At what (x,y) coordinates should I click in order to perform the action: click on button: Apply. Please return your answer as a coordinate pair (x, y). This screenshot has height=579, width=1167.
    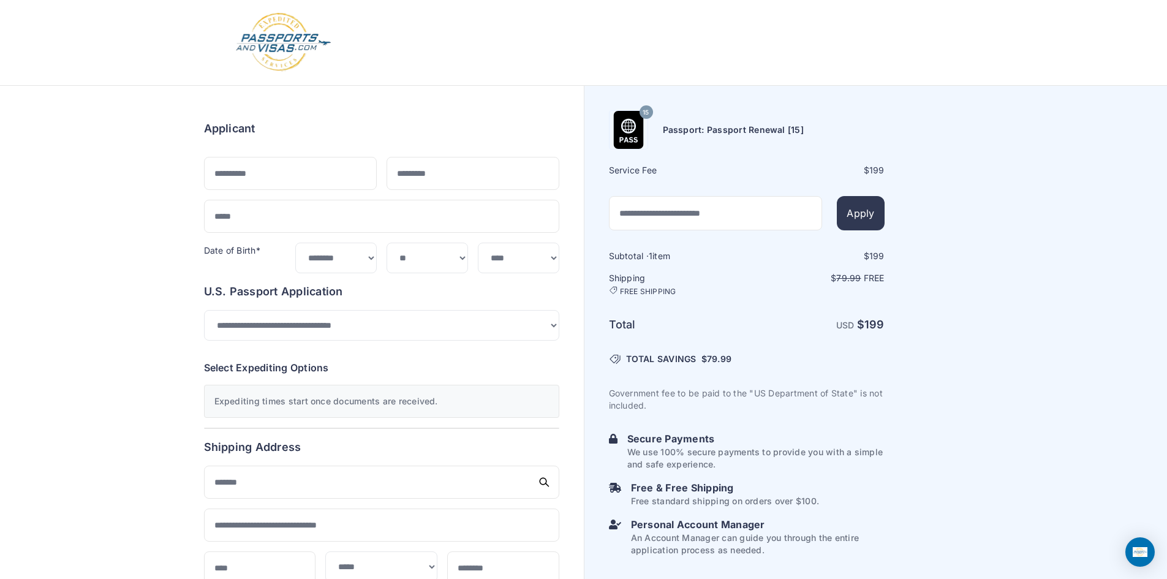
    Looking at the image, I should click on (860, 213).